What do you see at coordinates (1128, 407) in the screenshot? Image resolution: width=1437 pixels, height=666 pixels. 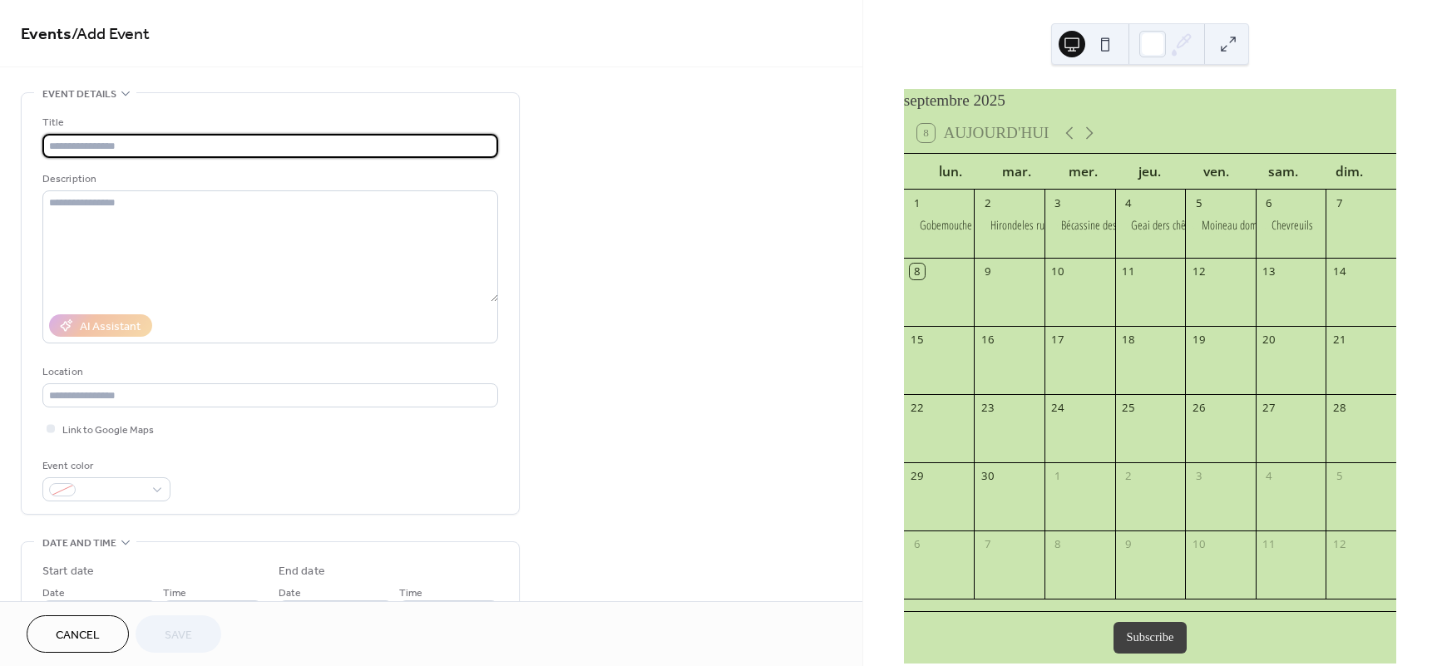 I see `div: 25` at bounding box center [1128, 407].